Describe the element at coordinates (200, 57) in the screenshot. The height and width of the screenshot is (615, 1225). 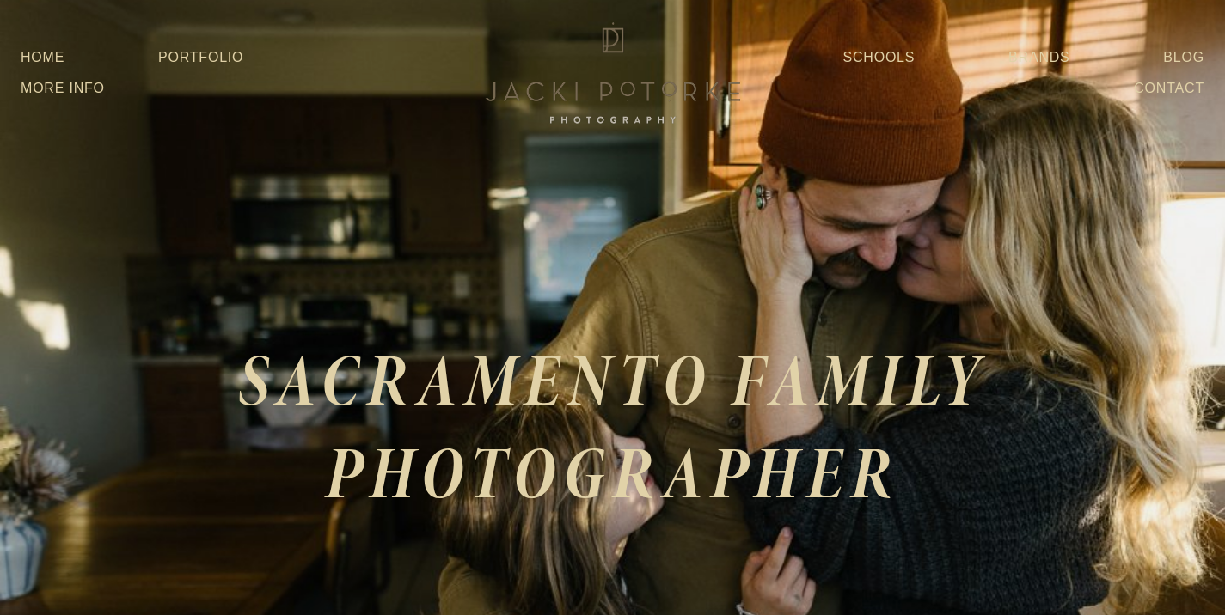
I see `a: Portfolio` at that location.